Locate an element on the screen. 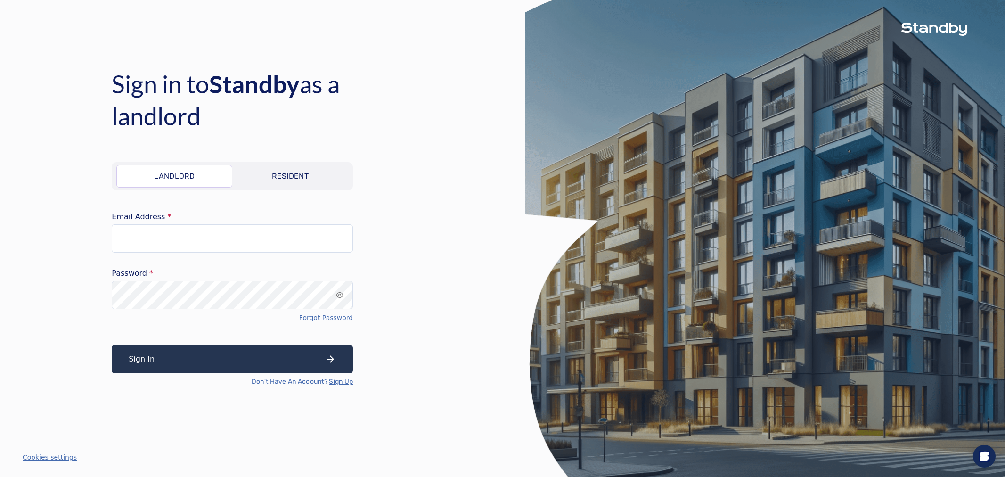 Image resolution: width=1005 pixels, height=477 pixels. label: Email Address is located at coordinates (232, 217).